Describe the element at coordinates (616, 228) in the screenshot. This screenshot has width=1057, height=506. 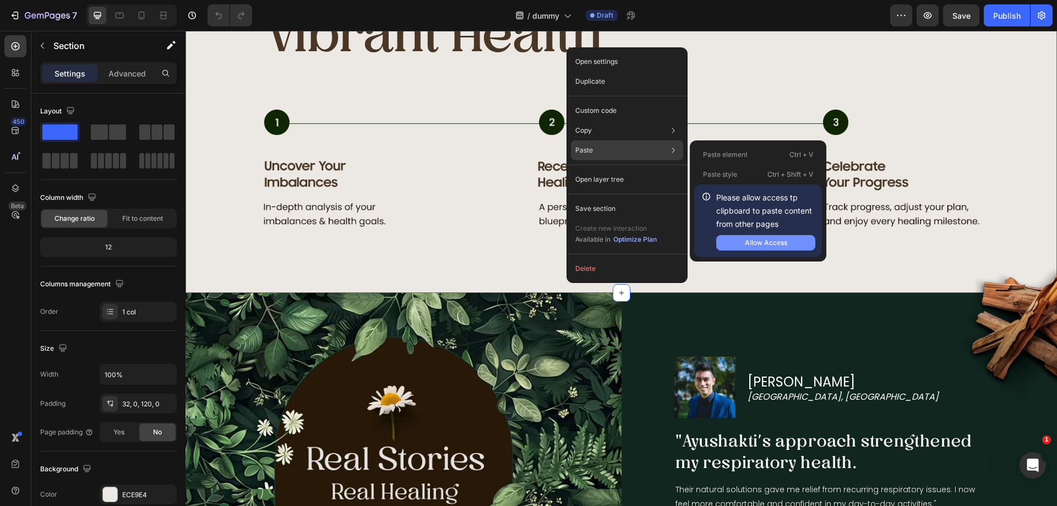
I see `p: Create new interaction` at that location.